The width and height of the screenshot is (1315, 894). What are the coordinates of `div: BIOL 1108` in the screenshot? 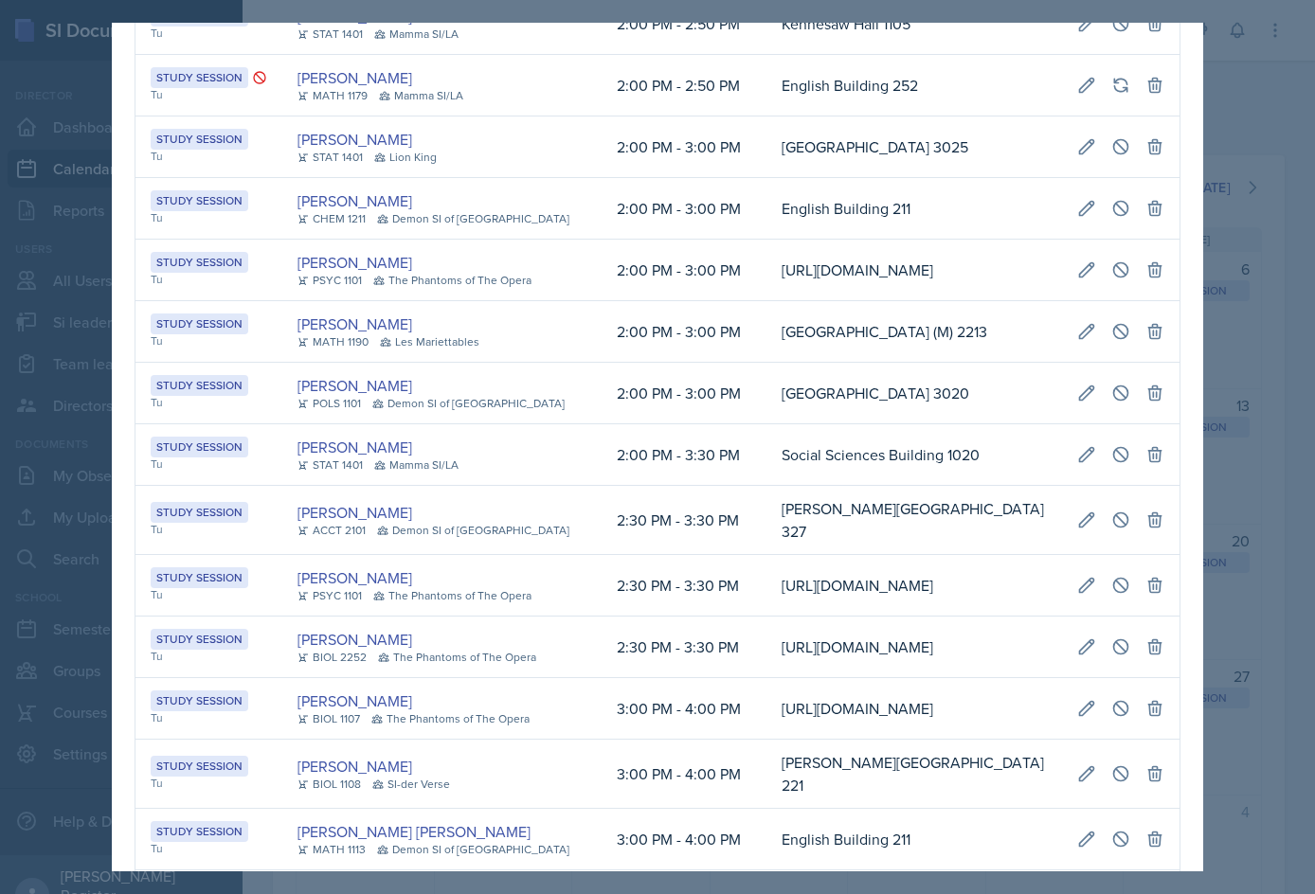 It's located at (329, 784).